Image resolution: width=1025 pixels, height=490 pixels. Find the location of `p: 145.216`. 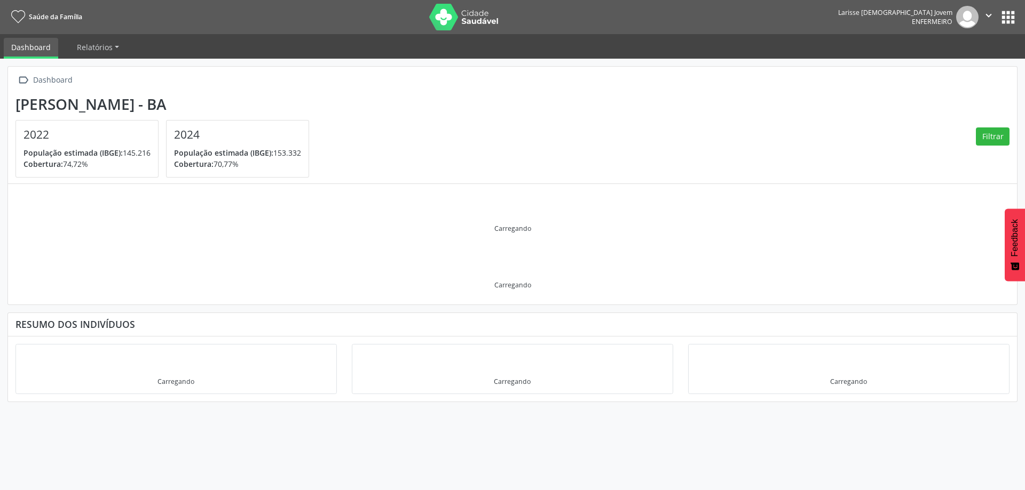

p: 145.216 is located at coordinates (87, 153).